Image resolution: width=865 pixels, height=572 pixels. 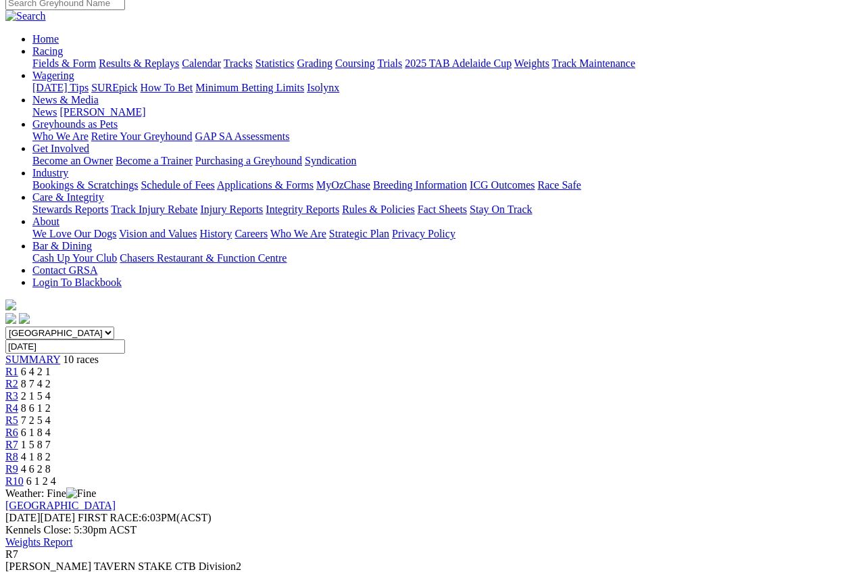 I want to click on a: Stay On Track, so click(x=501, y=209).